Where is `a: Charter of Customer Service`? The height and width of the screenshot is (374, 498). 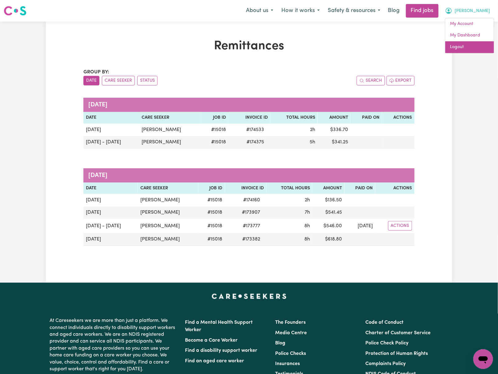 a: Charter of Customer Service is located at coordinates (399, 333).